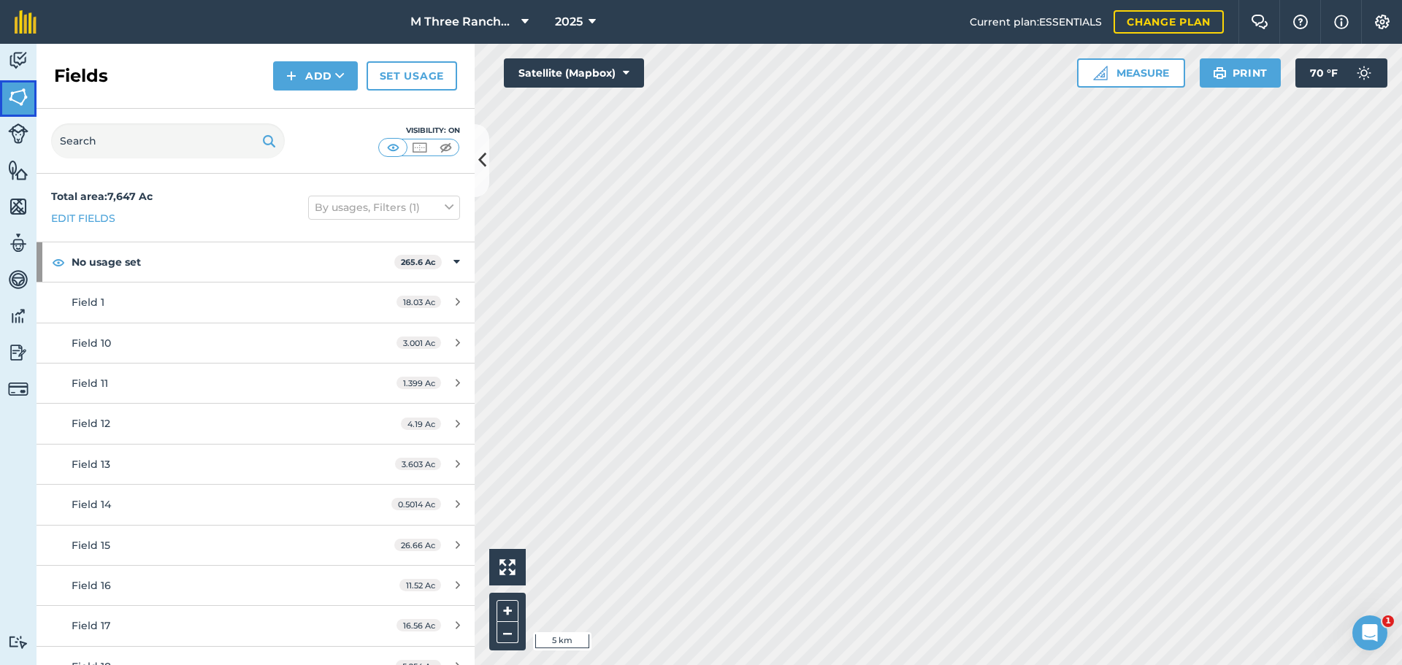 The image size is (1402, 665). I want to click on span: 3.001 Ac, so click(418, 343).